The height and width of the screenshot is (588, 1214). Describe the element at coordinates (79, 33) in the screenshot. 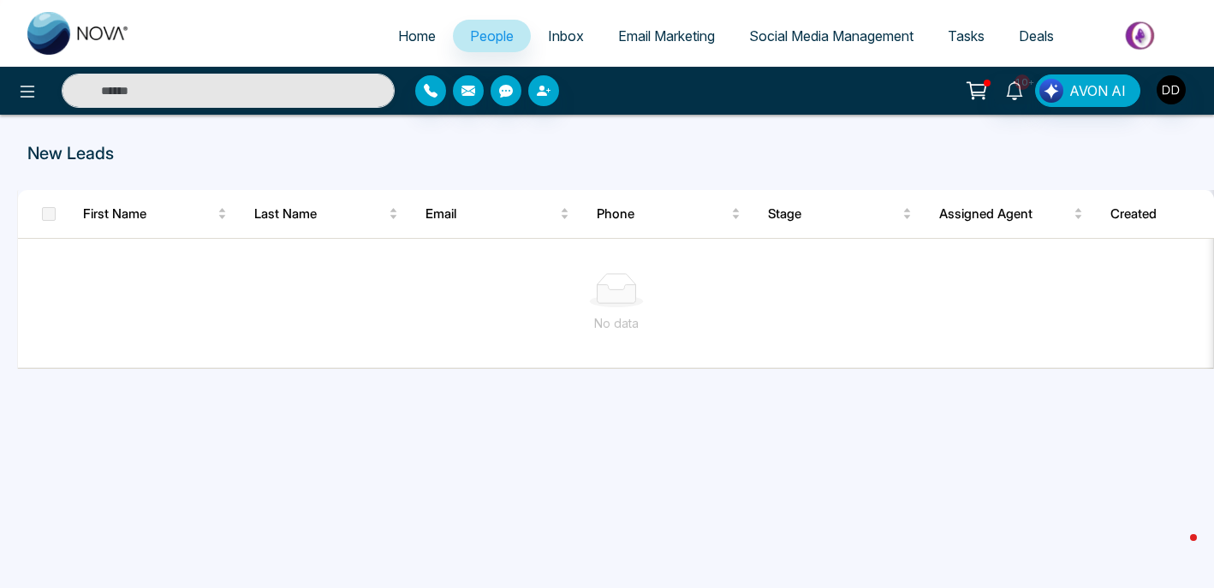

I see `img: Nova CRM Logo` at that location.